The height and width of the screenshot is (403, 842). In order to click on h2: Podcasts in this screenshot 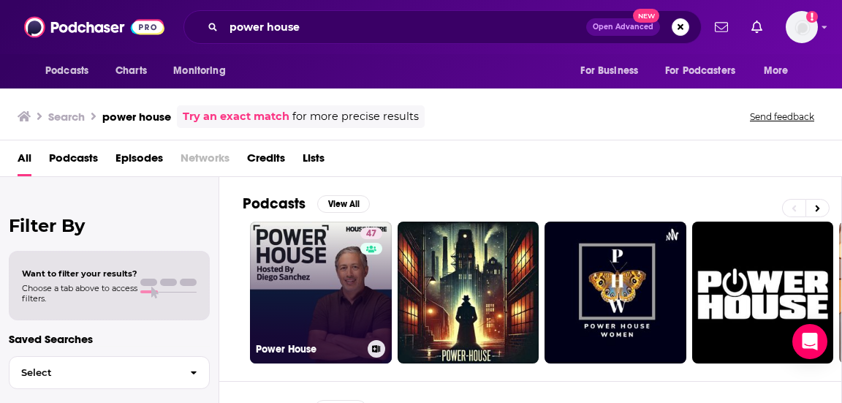, I will do `click(274, 203)`.